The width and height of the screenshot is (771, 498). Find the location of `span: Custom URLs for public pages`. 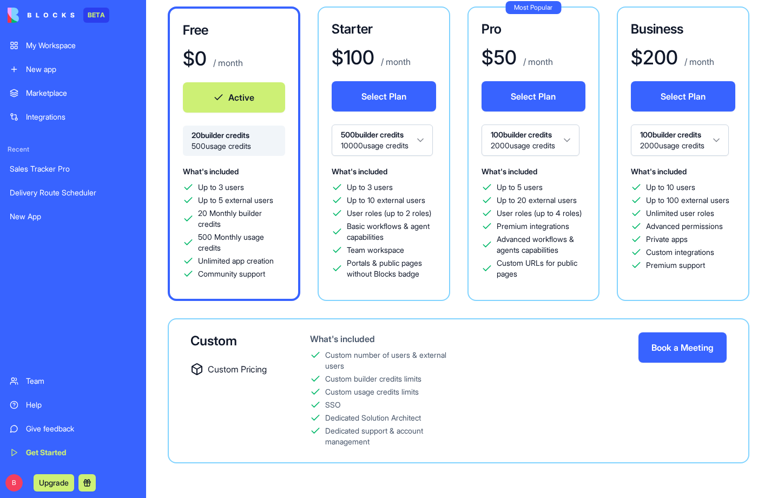

span: Custom URLs for public pages is located at coordinates (541, 268).